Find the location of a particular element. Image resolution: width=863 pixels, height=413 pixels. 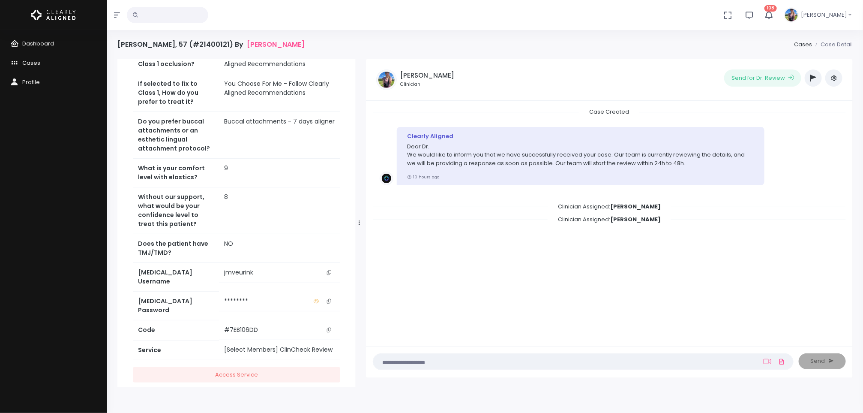

a: Logo Horizontal is located at coordinates (54, 15).